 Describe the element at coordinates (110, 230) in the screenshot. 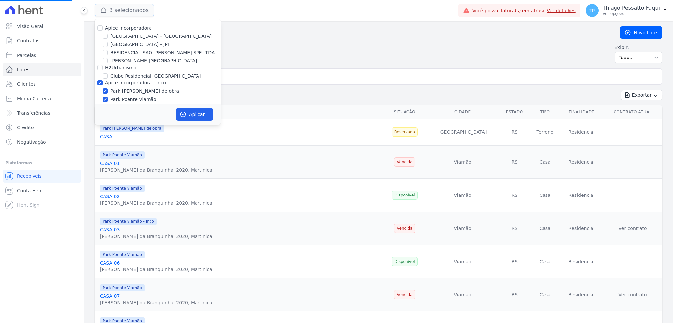

I see `a: CASA 03` at that location.